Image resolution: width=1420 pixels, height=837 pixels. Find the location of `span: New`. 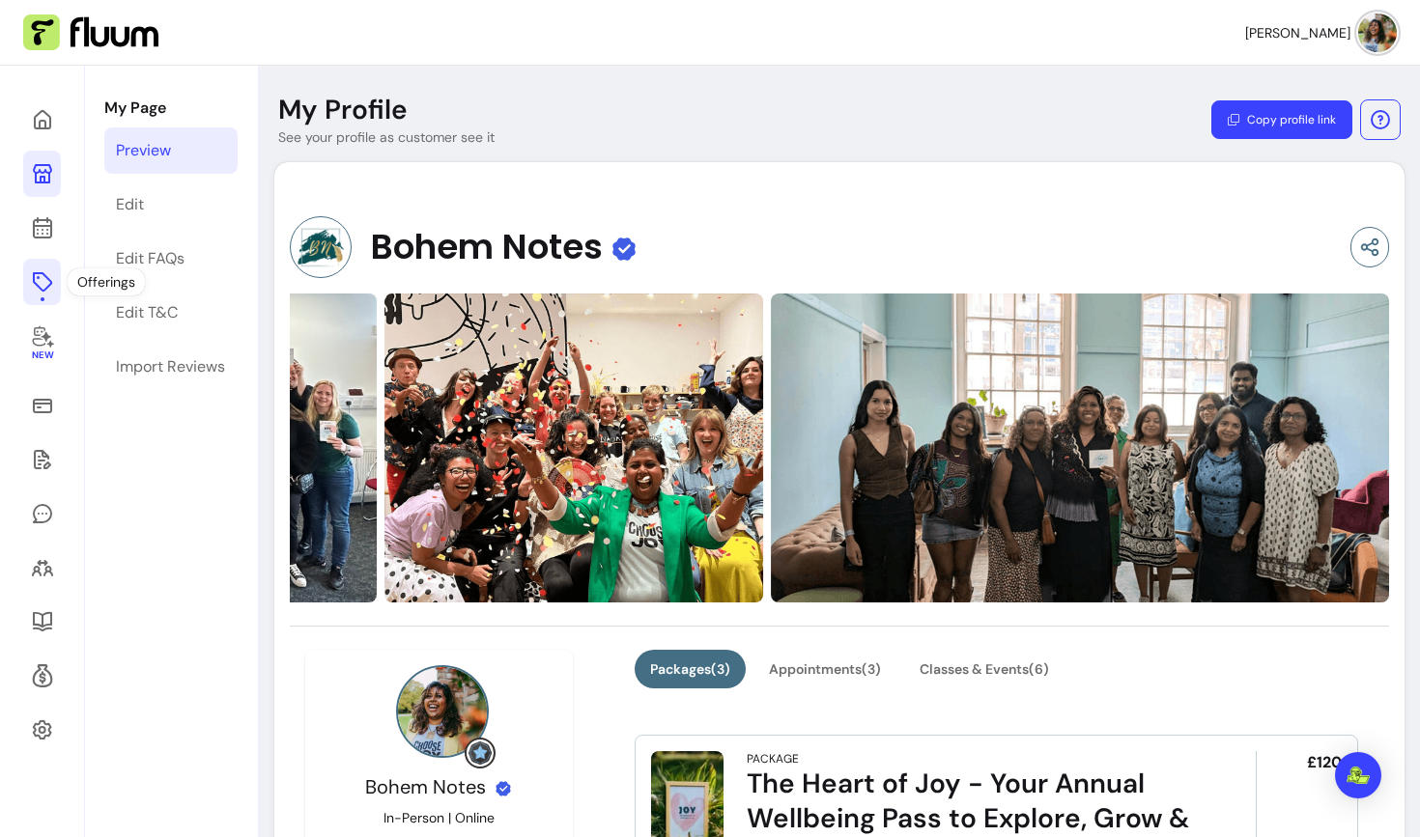

span: New is located at coordinates (42, 355).